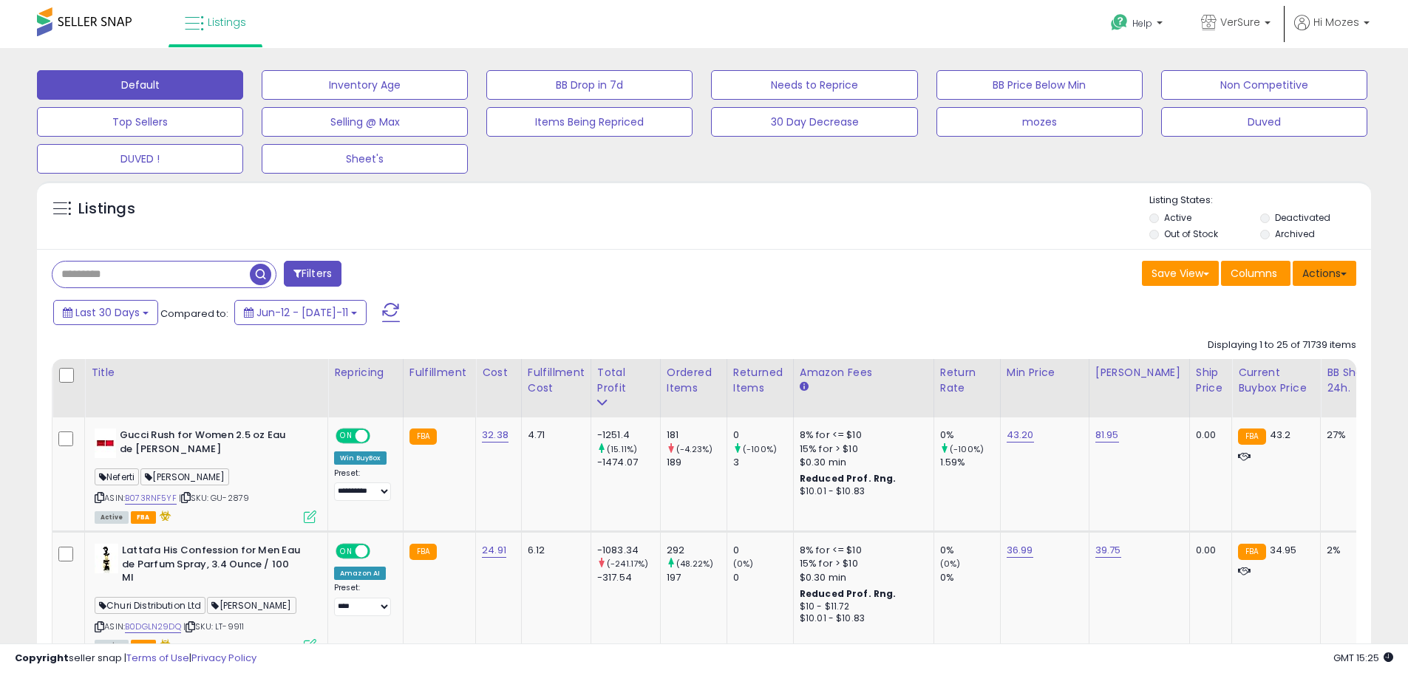 Image resolution: width=1408 pixels, height=673 pixels. Describe the element at coordinates (814, 85) in the screenshot. I see `button: Needs to Reprice` at that location.